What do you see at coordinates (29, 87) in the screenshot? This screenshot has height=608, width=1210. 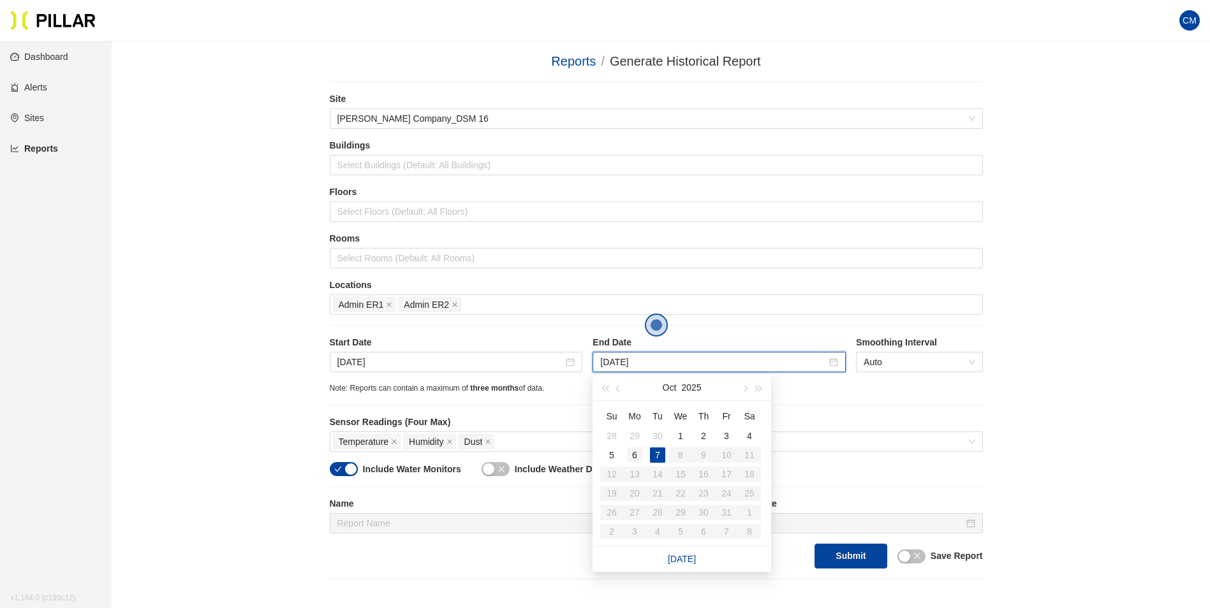 I see `a: alertAlerts` at bounding box center [29, 87].